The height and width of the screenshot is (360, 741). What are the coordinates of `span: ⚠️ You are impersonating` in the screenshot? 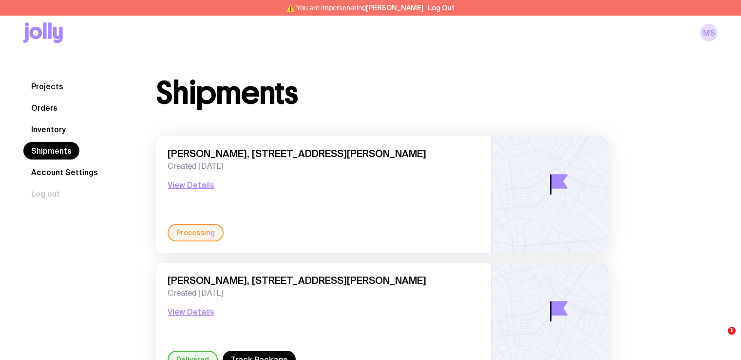 It's located at (355, 8).